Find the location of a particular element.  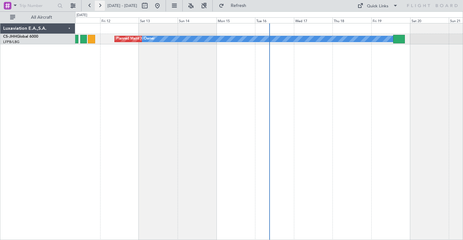

div: Fri 19 is located at coordinates (391, 20).